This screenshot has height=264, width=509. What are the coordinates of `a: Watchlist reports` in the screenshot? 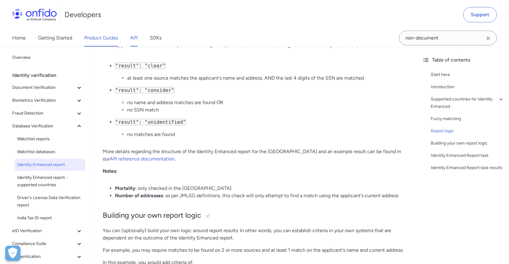 It's located at (50, 139).